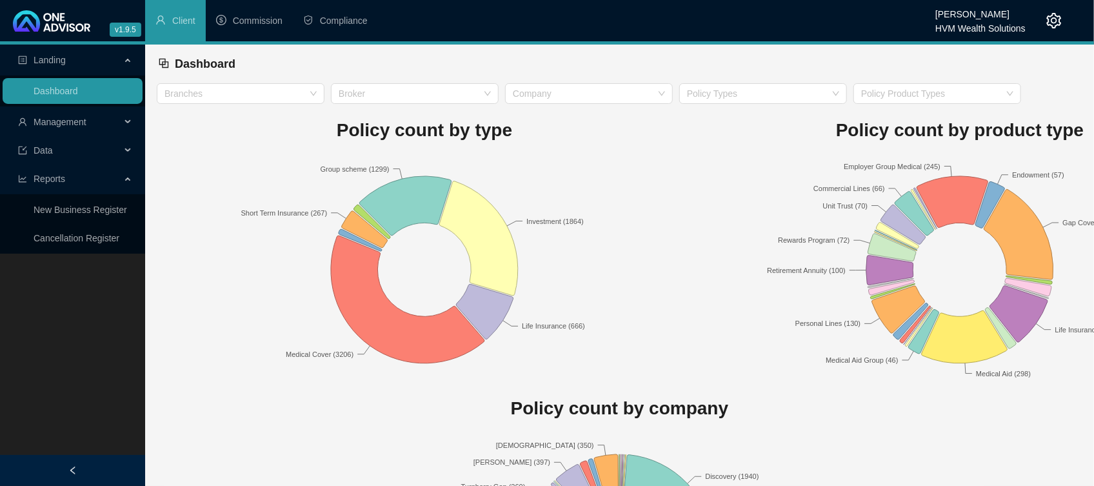 The image size is (1094, 486). What do you see at coordinates (52, 21) in the screenshot?
I see `img: 2df55531c6924b55f21c4cf5d4484680-logo-light.svg` at bounding box center [52, 21].